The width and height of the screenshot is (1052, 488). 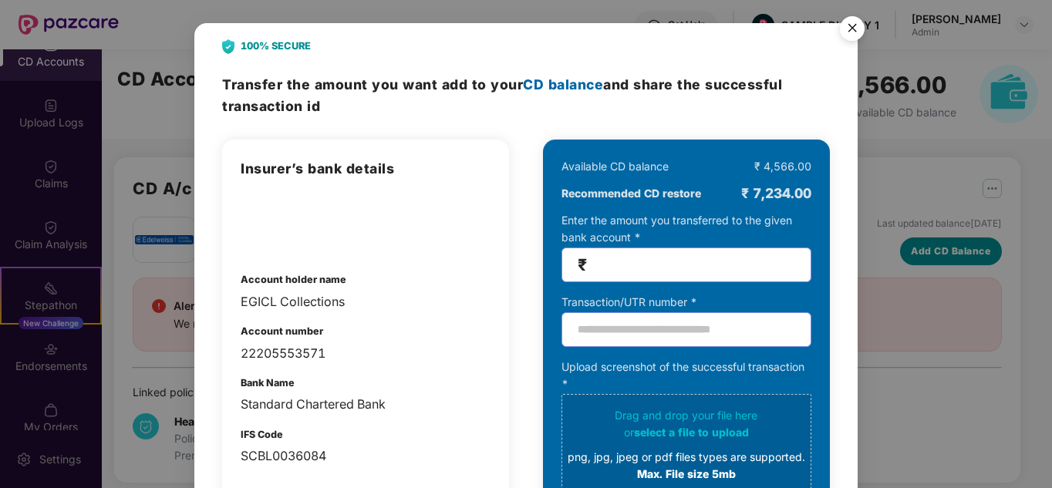 What do you see at coordinates (525, 95) in the screenshot?
I see `h3: Transfer the amount and share the successful transaction id` at bounding box center [525, 95].